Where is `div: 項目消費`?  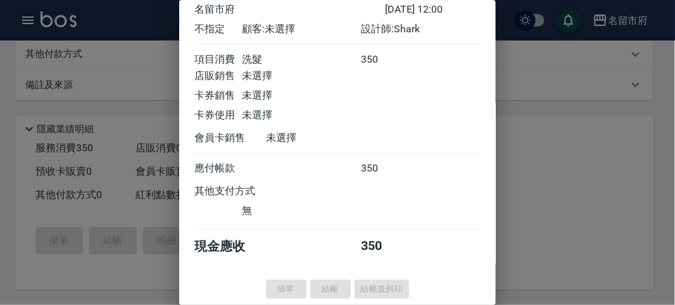 div: 項目消費 is located at coordinates (218, 59).